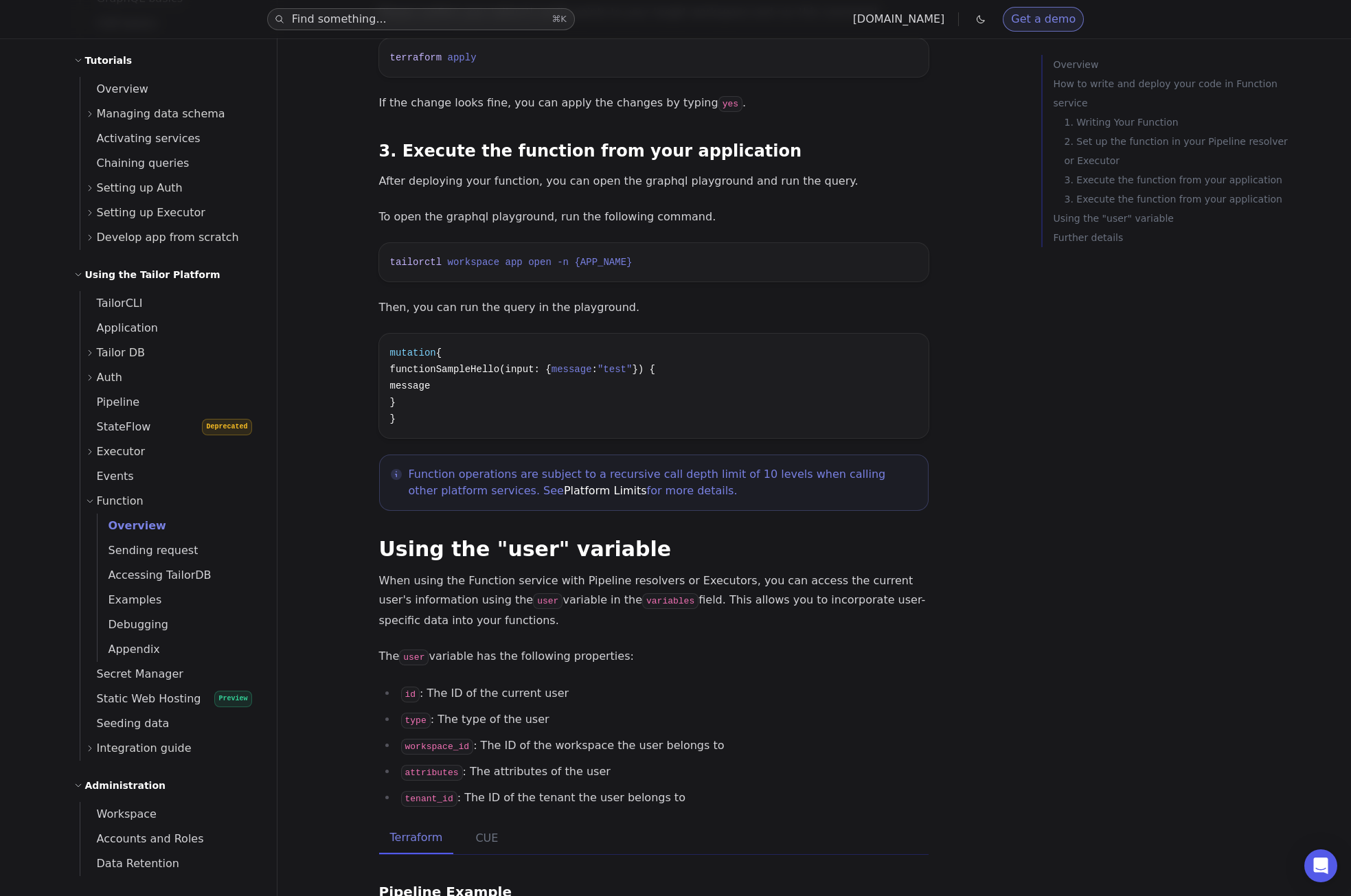  What do you see at coordinates (1170, 65) in the screenshot?
I see `p: Overview` at bounding box center [1170, 65].